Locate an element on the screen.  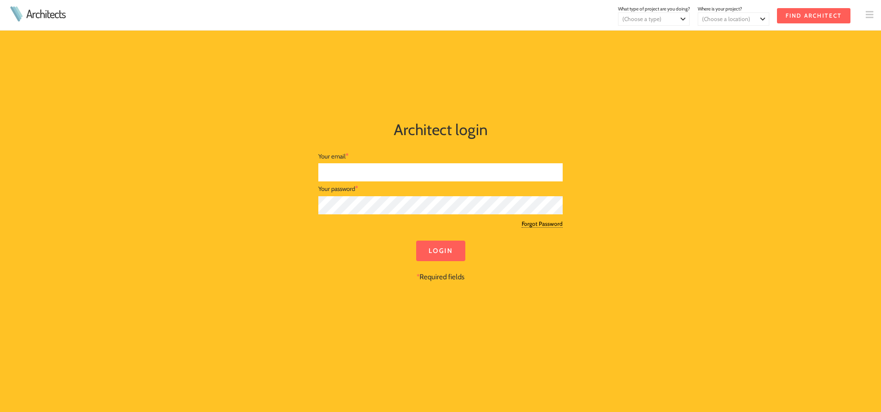
div: Required fields is located at coordinates (441, 262).